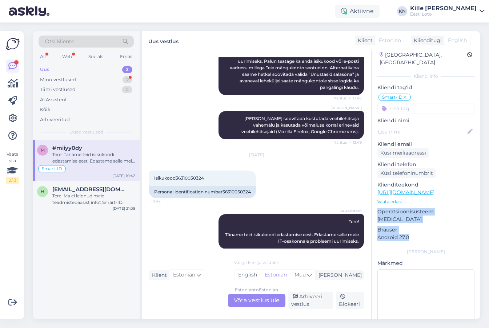  Describe the element at coordinates (58, 90) in the screenshot. I see `div: Tiimi vestlused` at that location.